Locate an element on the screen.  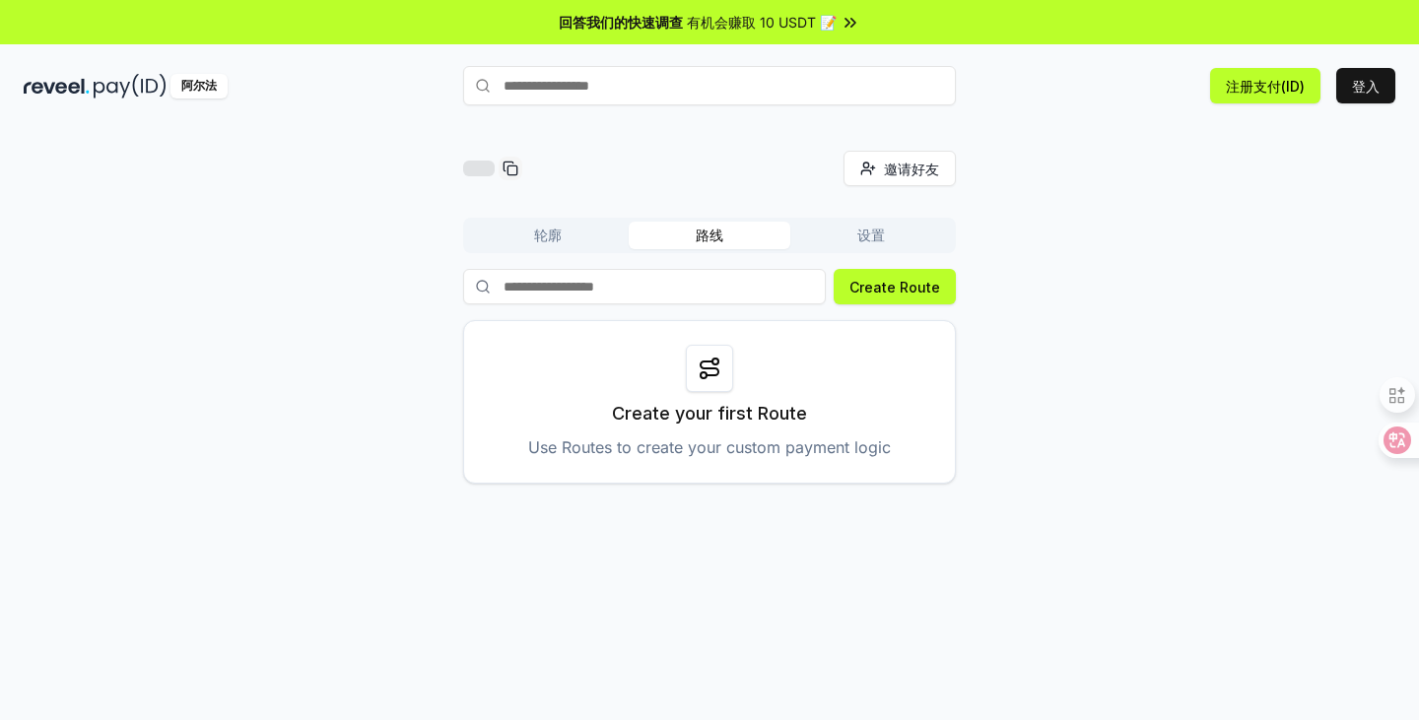
p: Create your first Route is located at coordinates (710, 414).